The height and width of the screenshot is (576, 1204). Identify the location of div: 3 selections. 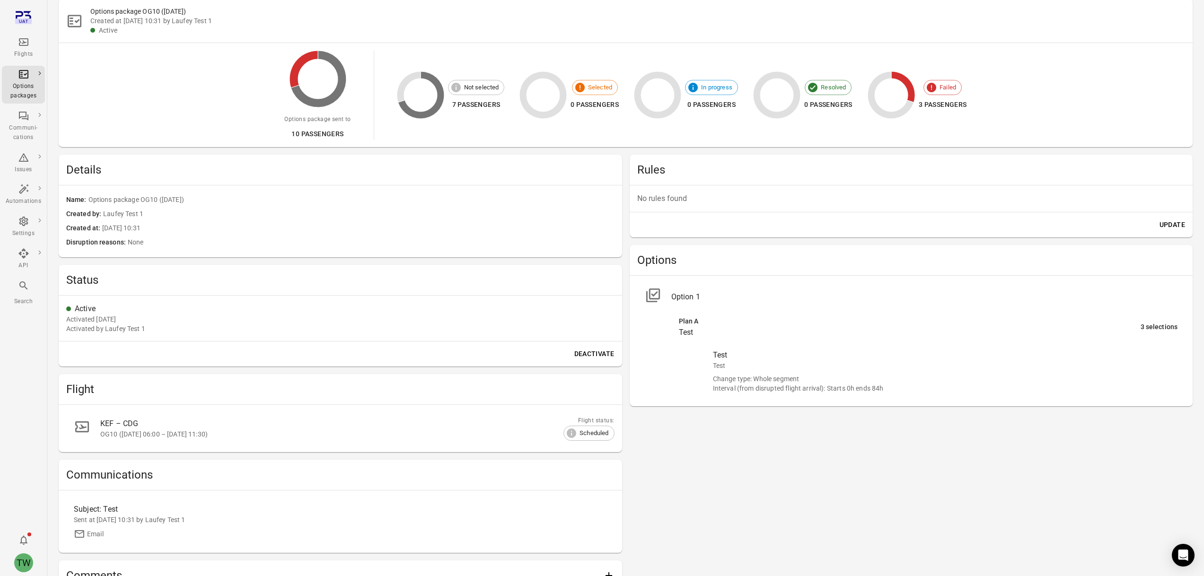
(1159, 327).